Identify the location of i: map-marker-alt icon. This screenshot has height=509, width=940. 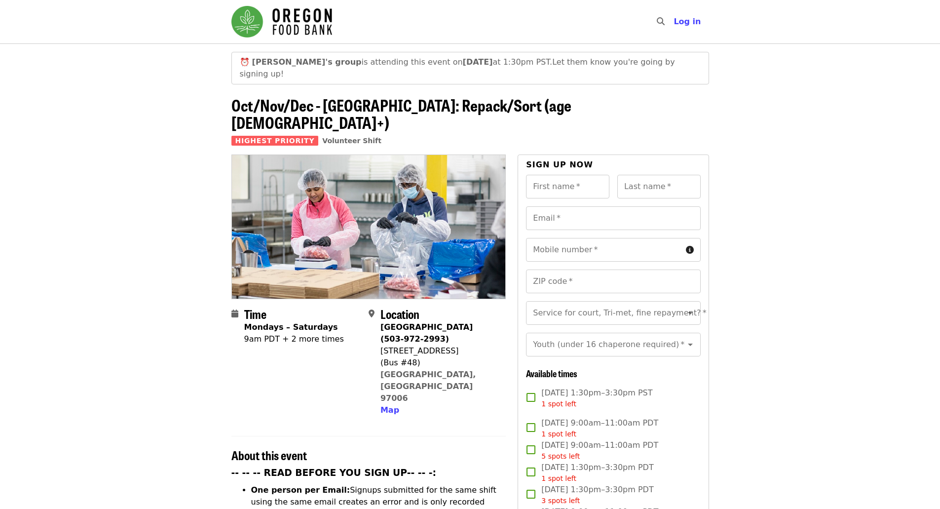
(372, 313).